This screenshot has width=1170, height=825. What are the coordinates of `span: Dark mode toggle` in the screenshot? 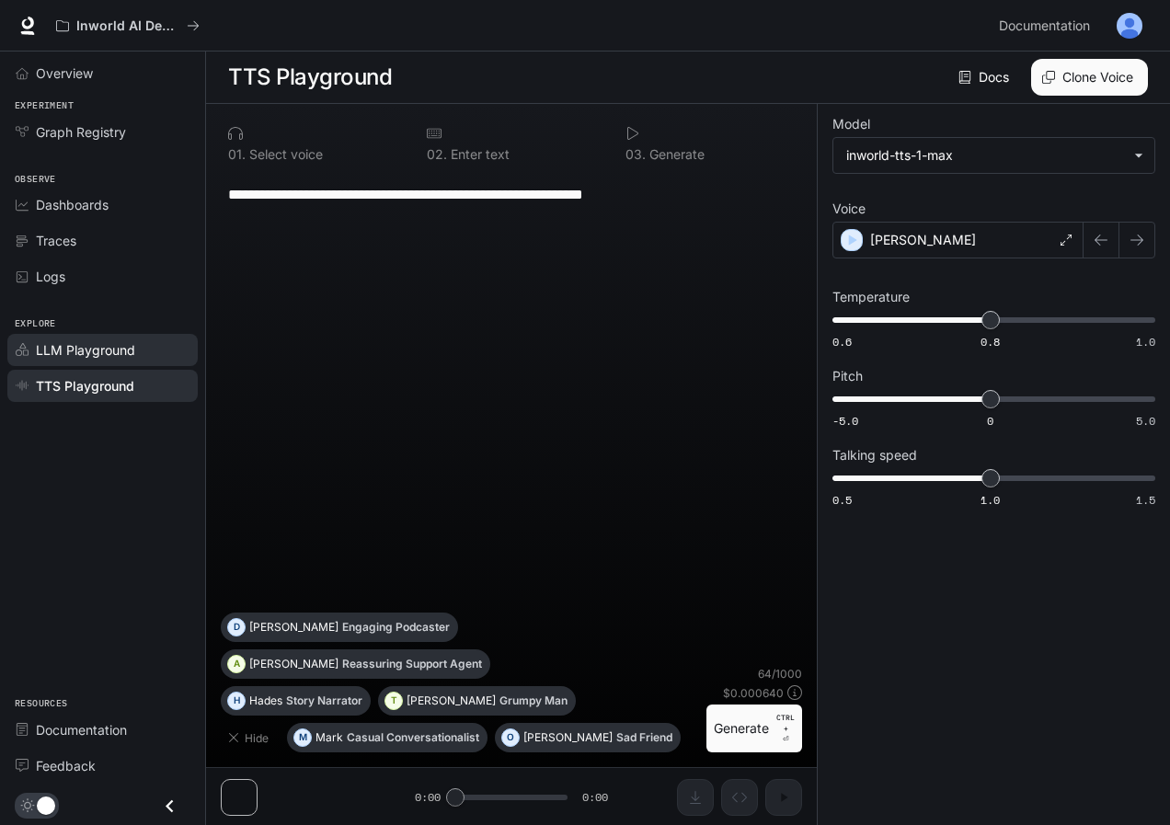 It's located at (46, 805).